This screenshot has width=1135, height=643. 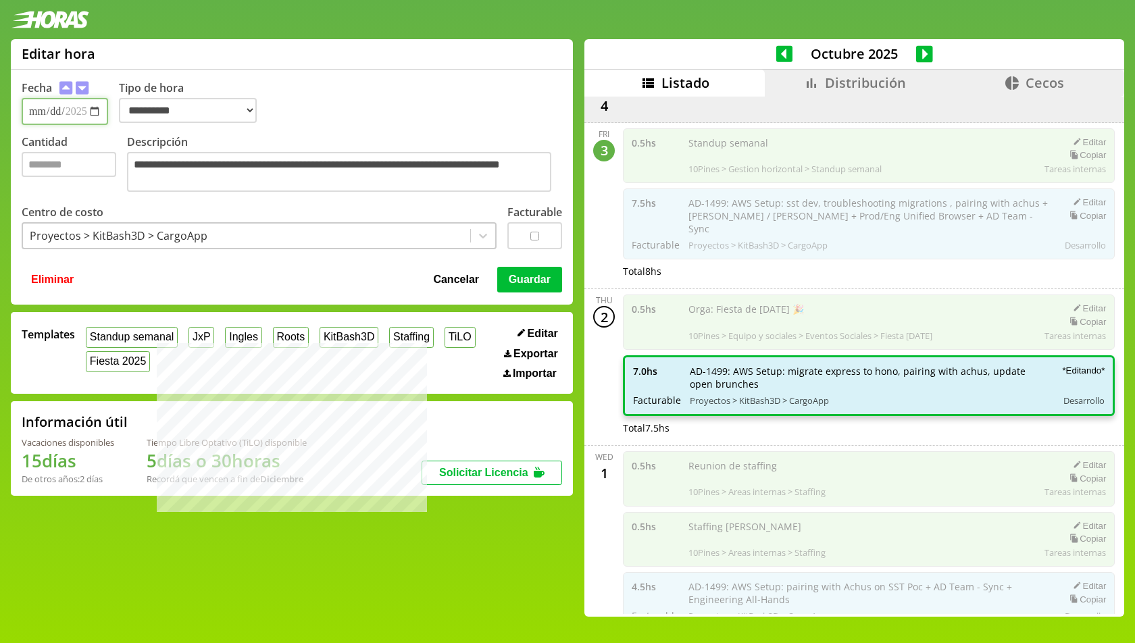 What do you see at coordinates (68, 461) in the screenshot?
I see `h1: 15 días` at bounding box center [68, 461].